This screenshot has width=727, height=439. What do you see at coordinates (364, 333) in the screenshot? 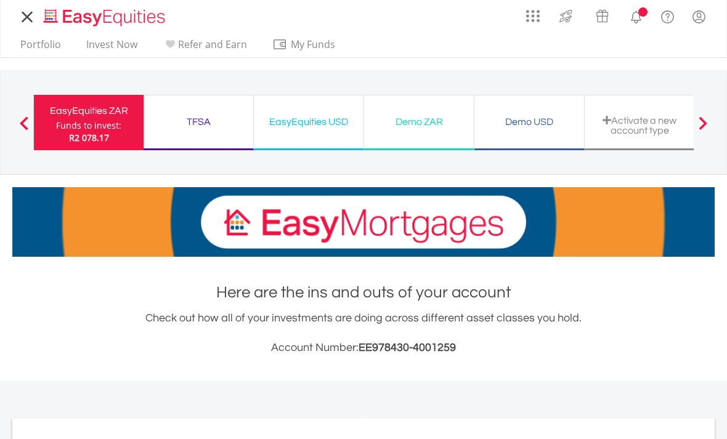
I see `div: Check out how all of your investments are doing across different asset classes you hold.` at bounding box center [364, 333].